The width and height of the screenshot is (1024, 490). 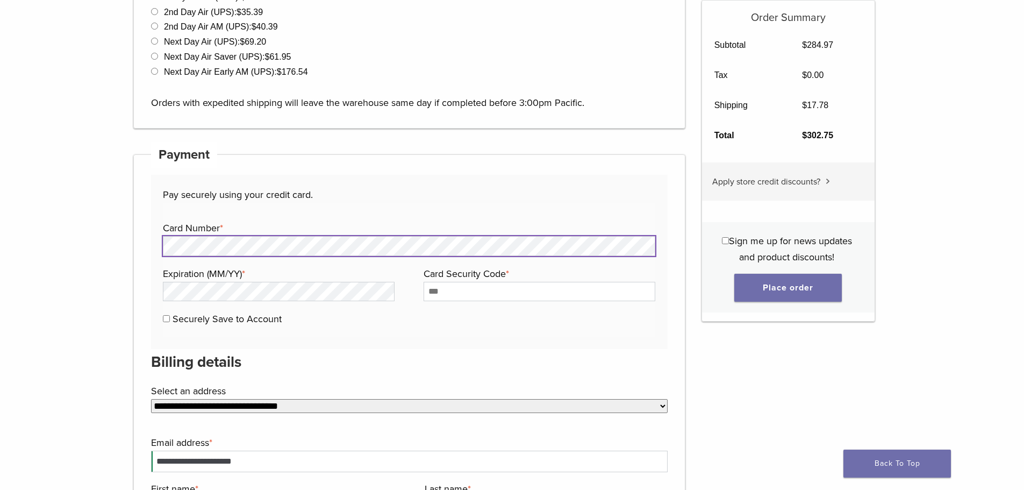 I want to click on span: Sign me up for news updates and product discounts!, so click(x=791, y=249).